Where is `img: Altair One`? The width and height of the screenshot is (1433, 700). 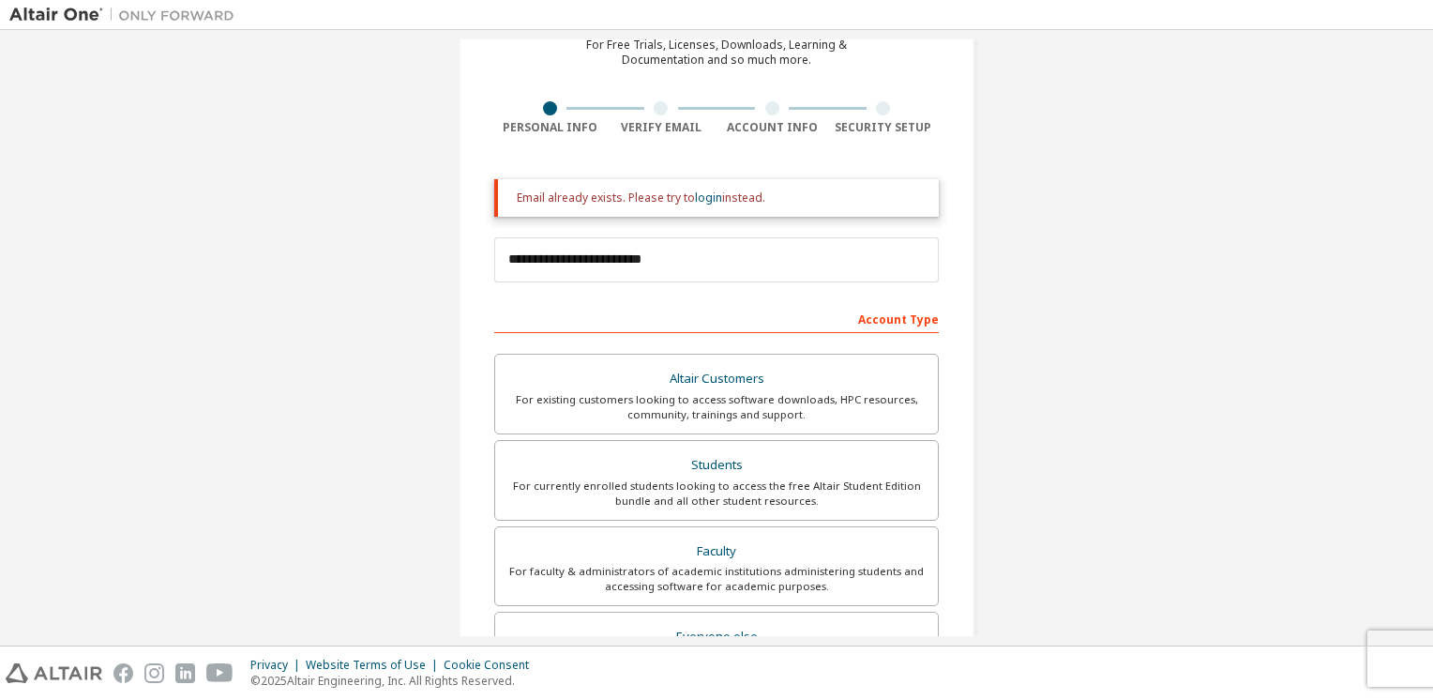
img: Altair One is located at coordinates (127, 15).